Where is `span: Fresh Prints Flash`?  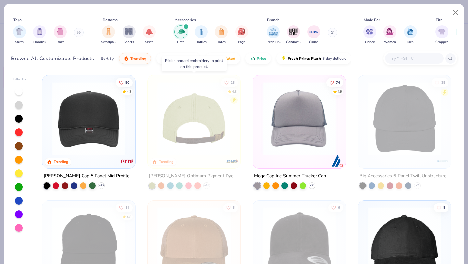
span: Fresh Prints Flash is located at coordinates (304, 58).